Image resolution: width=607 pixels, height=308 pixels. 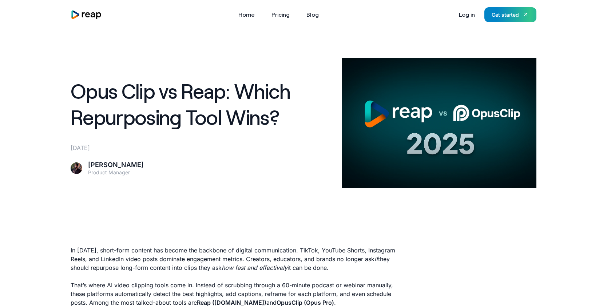 I want to click on a: home, so click(x=86, y=15).